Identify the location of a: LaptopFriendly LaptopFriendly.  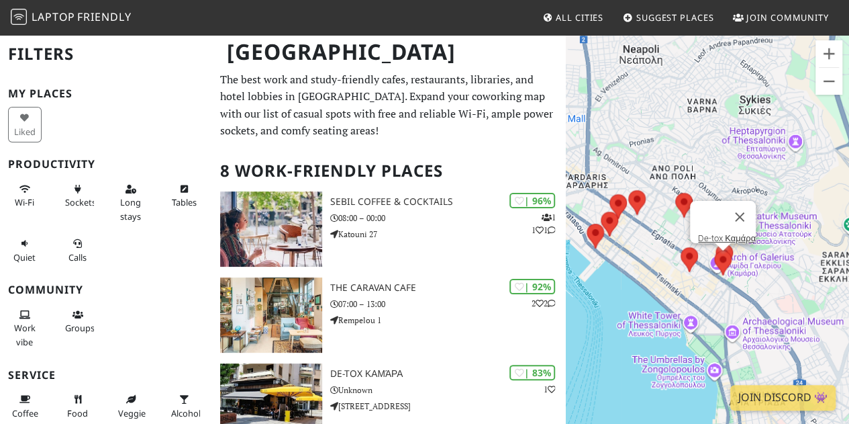
(71, 17).